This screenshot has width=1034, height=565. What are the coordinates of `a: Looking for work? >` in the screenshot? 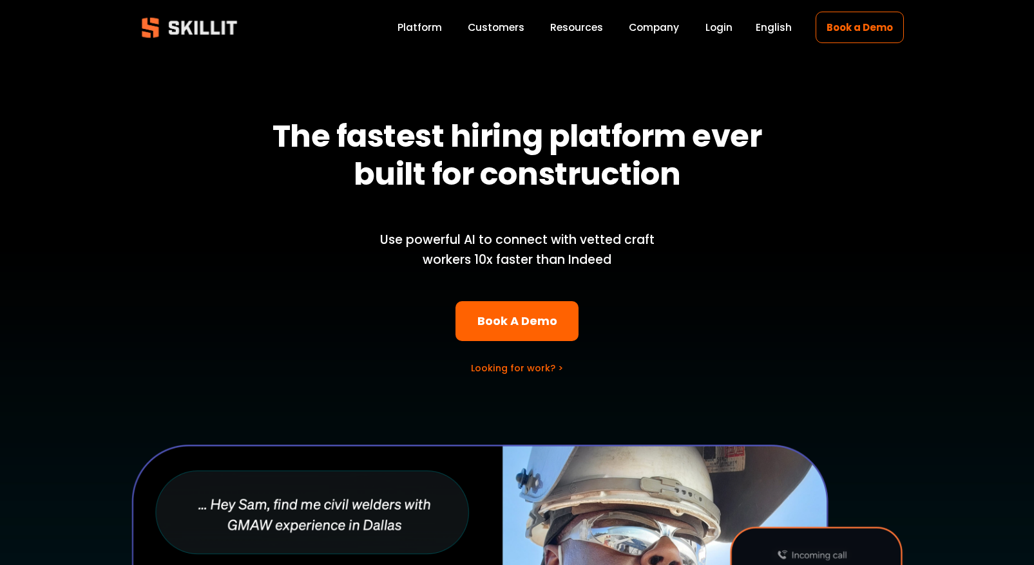 It's located at (516, 368).